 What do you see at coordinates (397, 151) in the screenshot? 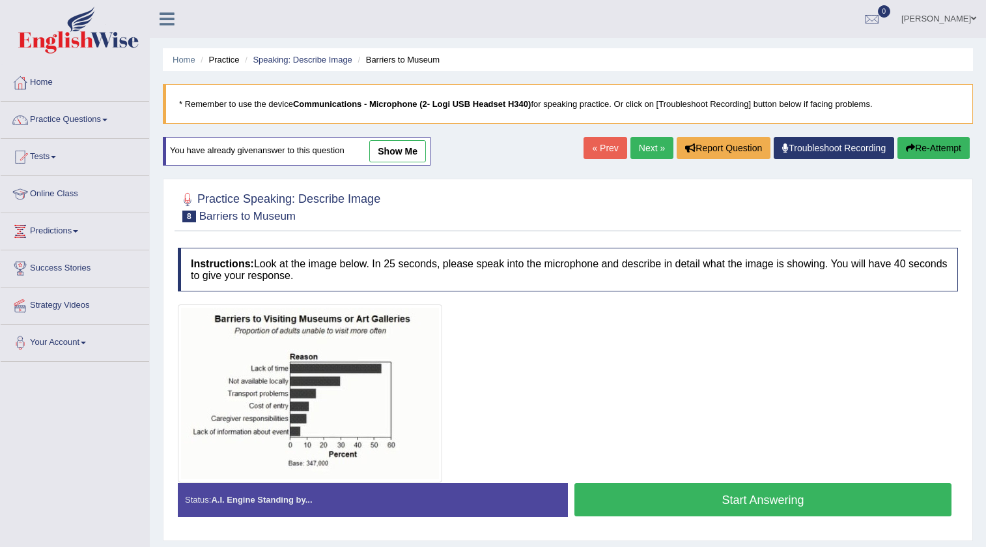
I see `a: show me` at bounding box center [397, 151].